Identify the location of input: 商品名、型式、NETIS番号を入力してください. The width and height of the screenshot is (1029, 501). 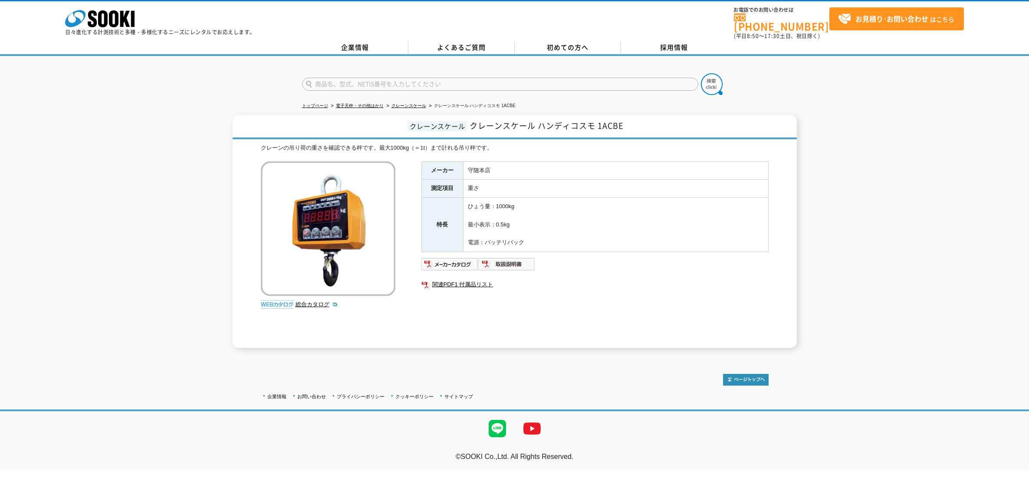
(500, 84).